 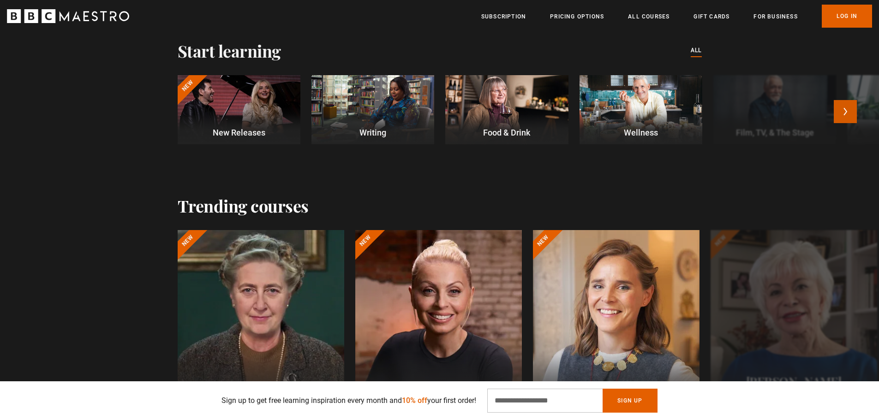 I want to click on a: BBC Maestro, so click(x=68, y=16).